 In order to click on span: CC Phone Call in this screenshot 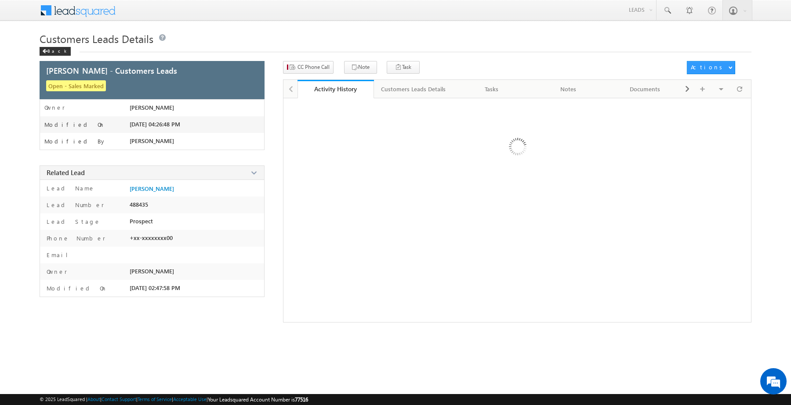, I will do `click(313, 67)`.